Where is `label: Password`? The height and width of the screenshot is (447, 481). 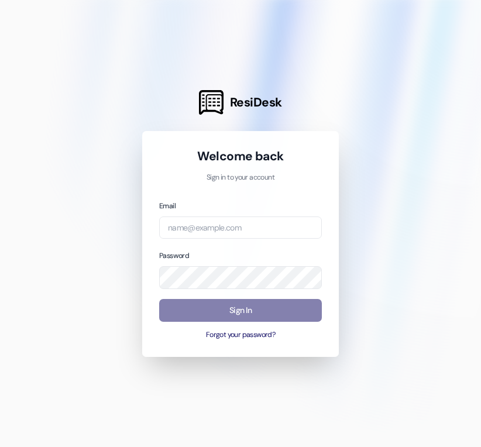
label: Password is located at coordinates (174, 256).